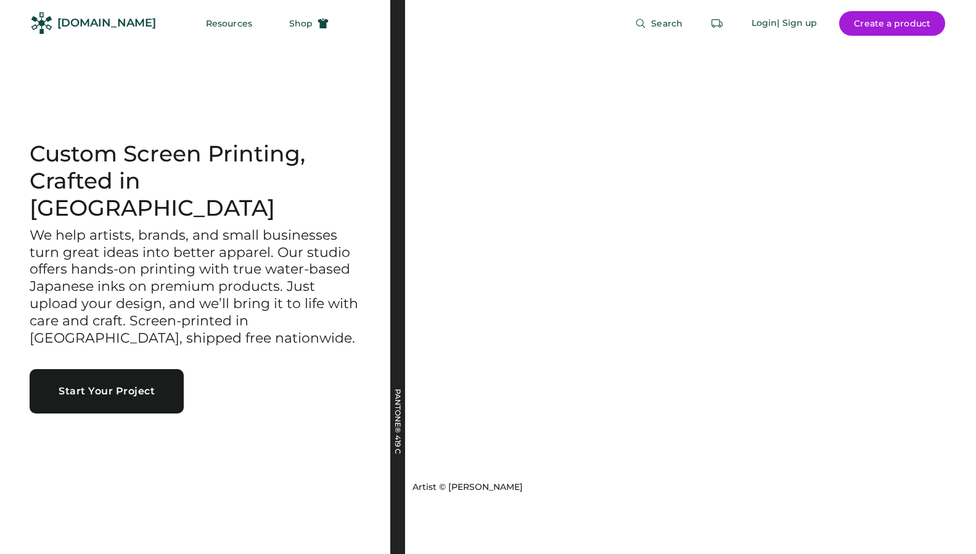 The width and height of the screenshot is (976, 554). What do you see at coordinates (229, 23) in the screenshot?
I see `button: Resources` at bounding box center [229, 23].